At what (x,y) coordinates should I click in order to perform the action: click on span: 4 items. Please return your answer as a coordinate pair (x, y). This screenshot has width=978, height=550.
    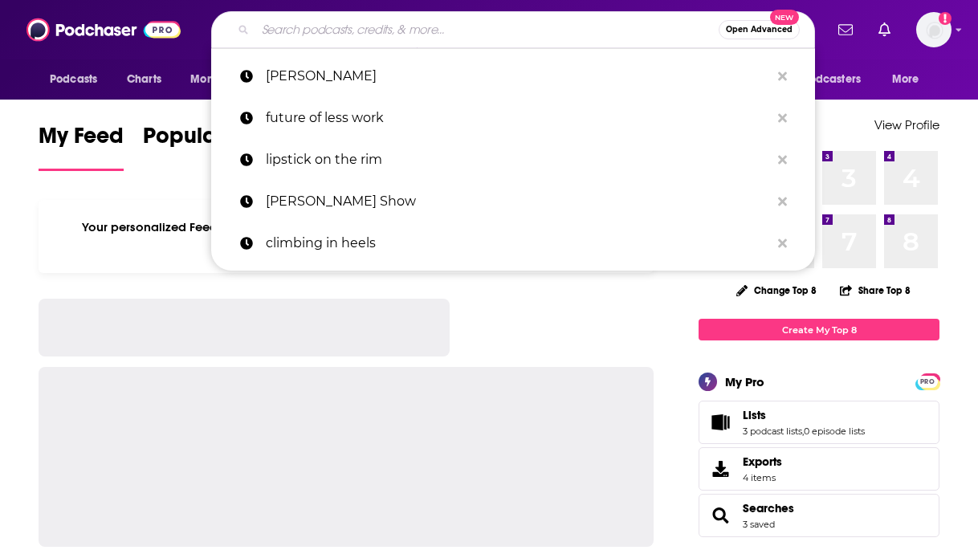
    Looking at the image, I should click on (762, 478).